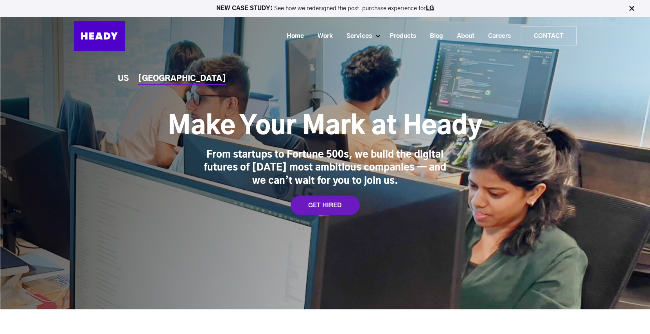 Image resolution: width=650 pixels, height=334 pixels. I want to click on a: Contact, so click(549, 36).